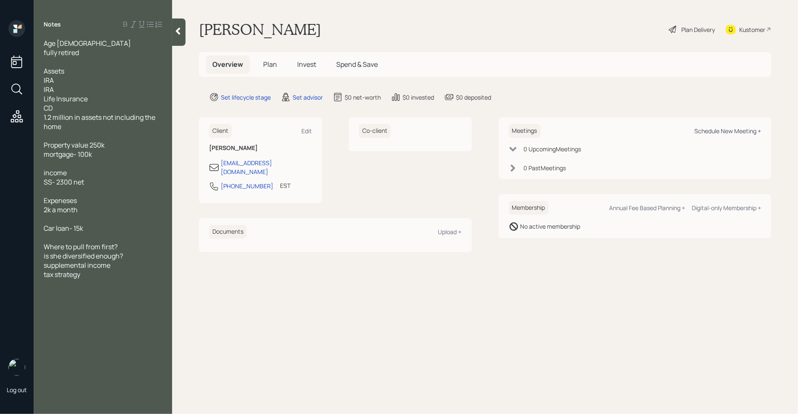  I want to click on span: Plan, so click(270, 64).